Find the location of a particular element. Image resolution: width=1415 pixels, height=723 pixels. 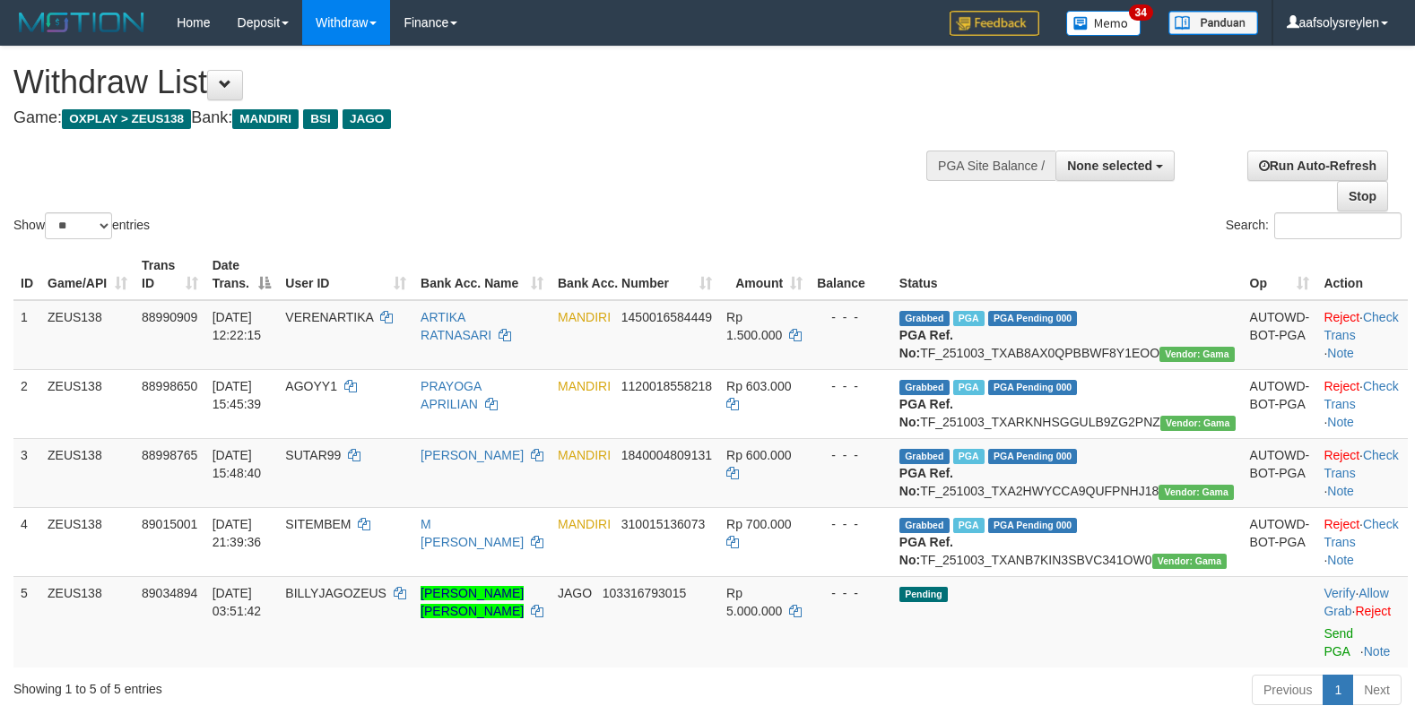

img: Button%20Memo.svg is located at coordinates (1104, 23).